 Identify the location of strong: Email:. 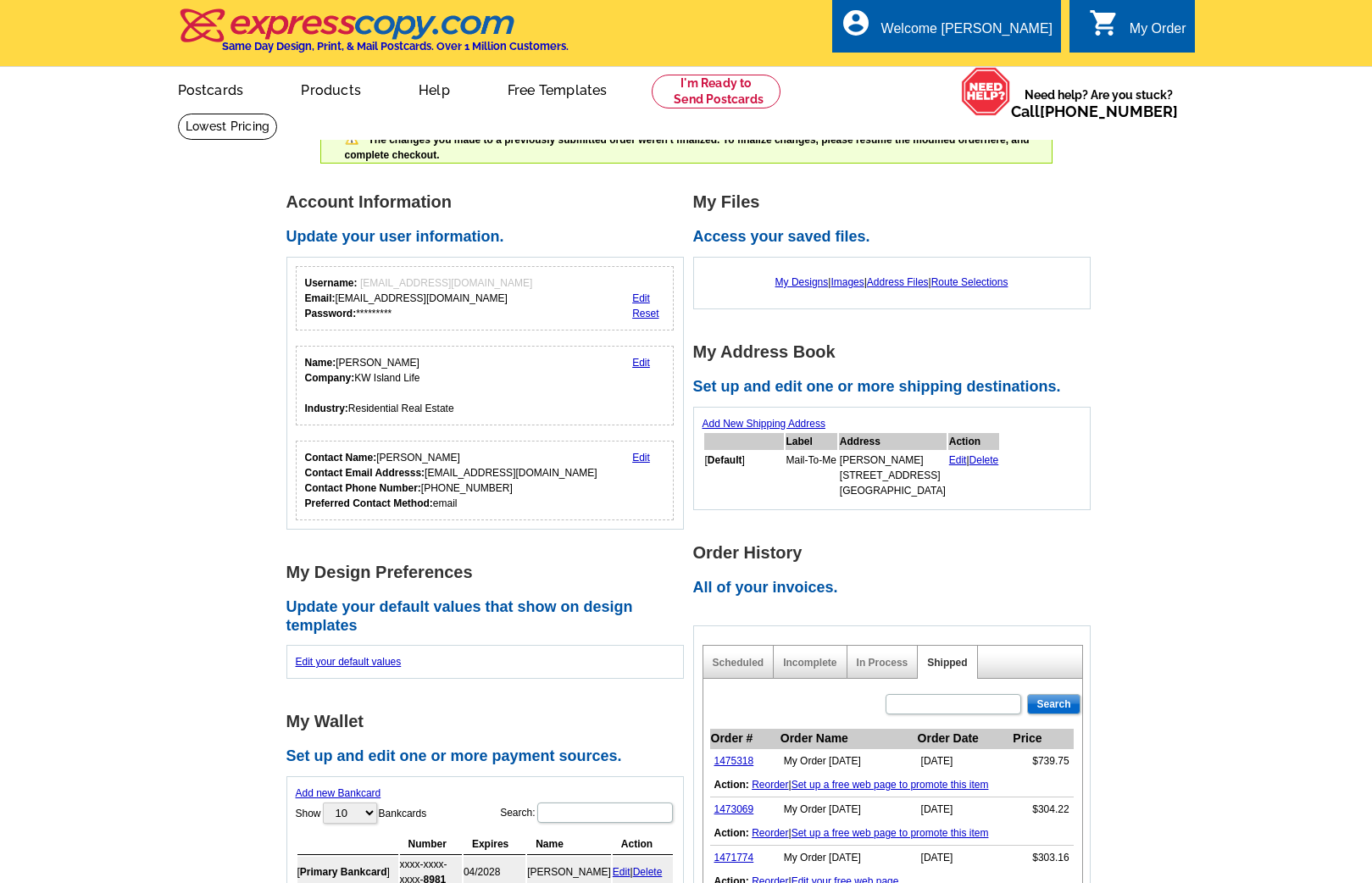
(320, 298).